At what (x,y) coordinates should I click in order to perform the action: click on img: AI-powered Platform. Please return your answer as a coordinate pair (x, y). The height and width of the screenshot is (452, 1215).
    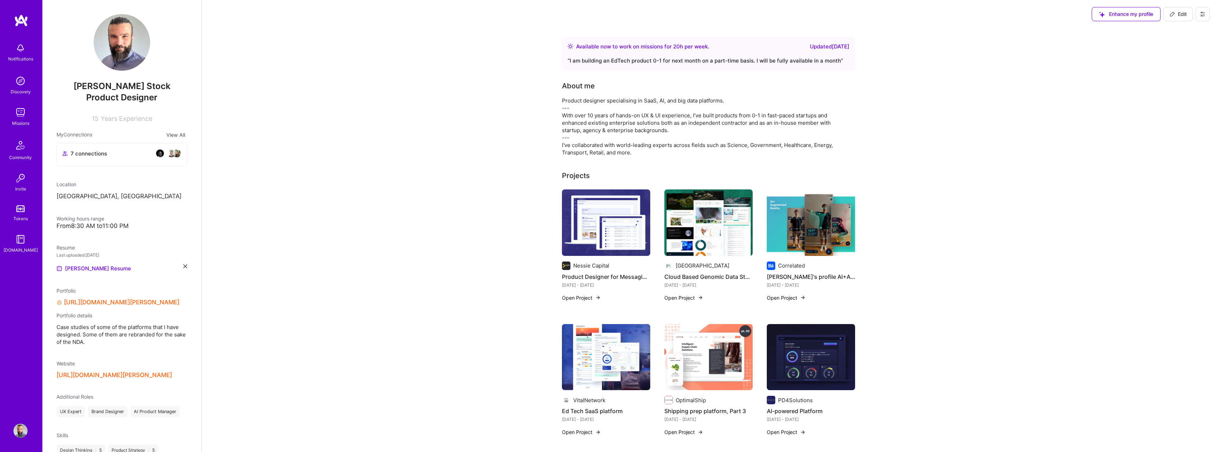
    Looking at the image, I should click on (811, 357).